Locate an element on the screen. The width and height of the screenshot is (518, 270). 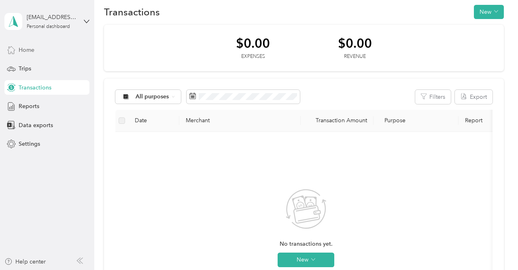
span: Data exports is located at coordinates (36, 125).